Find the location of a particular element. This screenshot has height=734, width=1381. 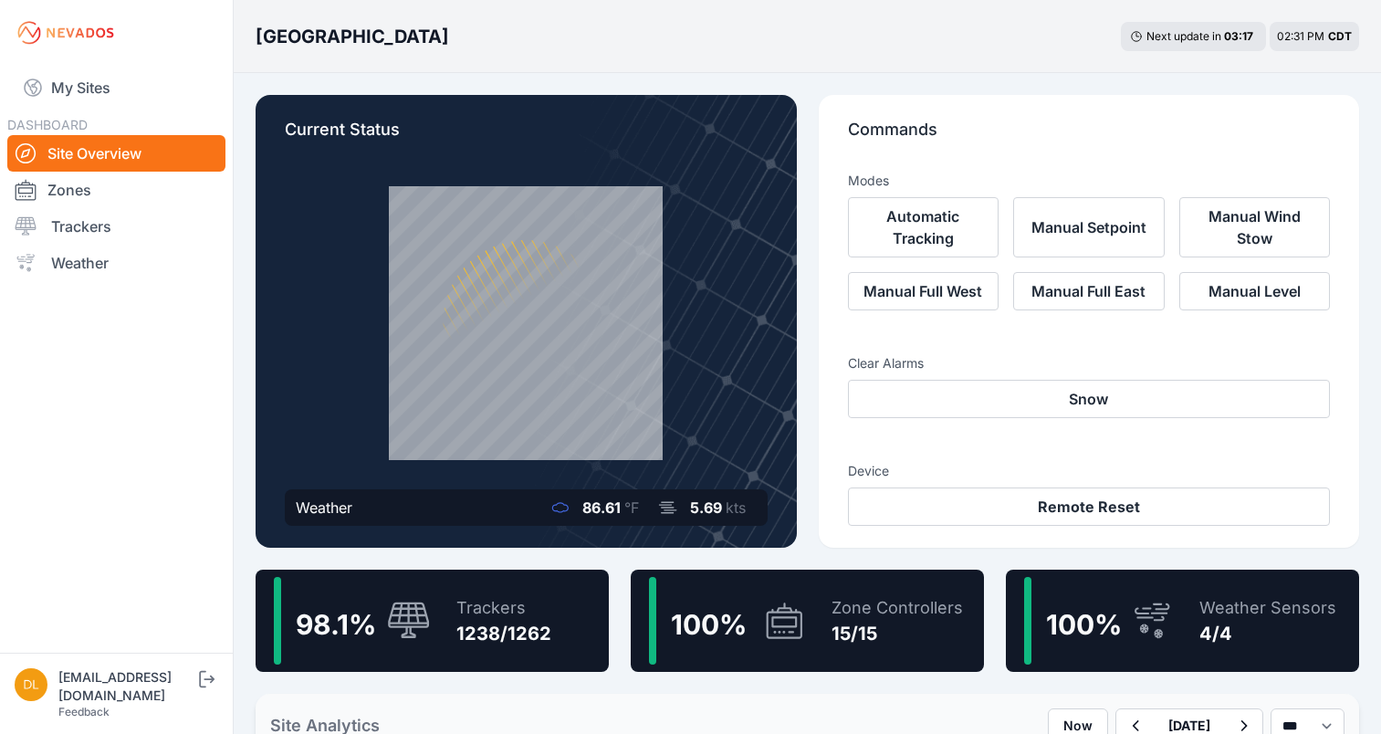

span: °F is located at coordinates (632, 508).